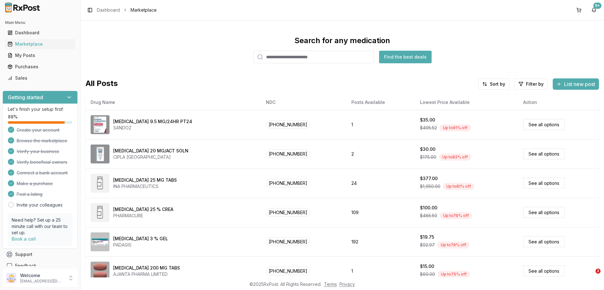  I want to click on div: Up to 91 % off, so click(455, 128).